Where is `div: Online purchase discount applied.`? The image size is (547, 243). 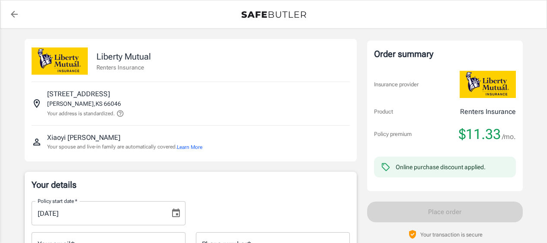
div: Online purchase discount applied. is located at coordinates (441, 167).